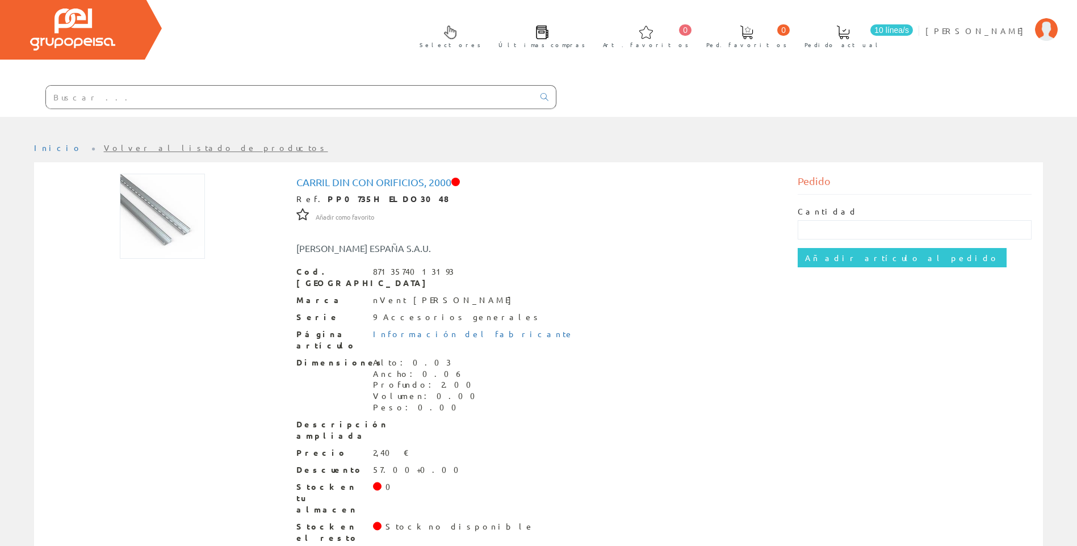  I want to click on span: 10 línea/s, so click(891, 30).